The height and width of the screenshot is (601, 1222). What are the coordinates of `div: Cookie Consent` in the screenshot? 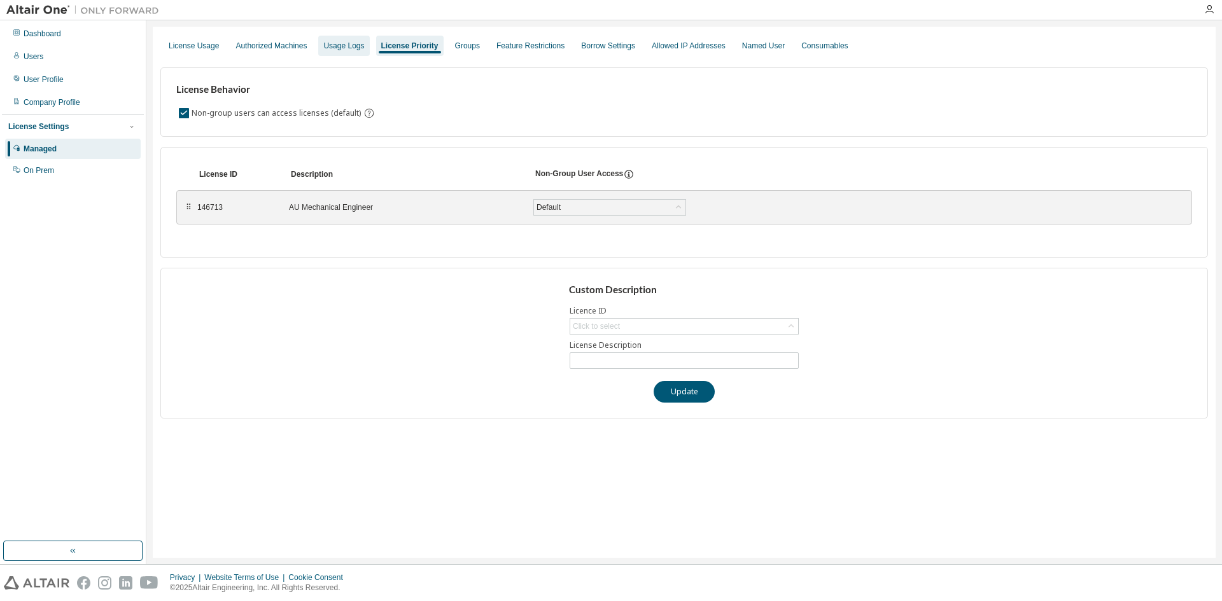 It's located at (319, 578).